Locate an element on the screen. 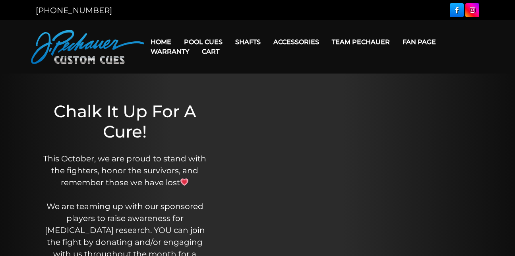 Image resolution: width=515 pixels, height=256 pixels. a: Pool Cues is located at coordinates (203, 42).